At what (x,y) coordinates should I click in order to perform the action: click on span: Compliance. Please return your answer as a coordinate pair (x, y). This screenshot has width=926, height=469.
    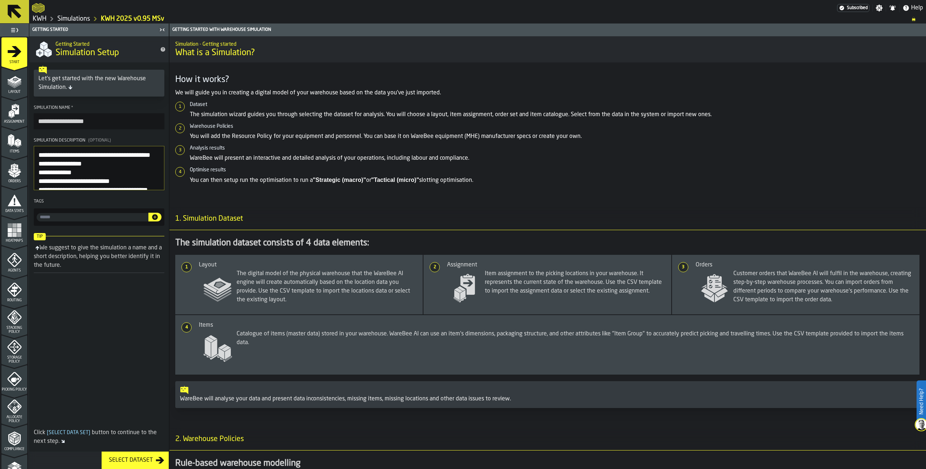
    Looking at the image, I should click on (14, 449).